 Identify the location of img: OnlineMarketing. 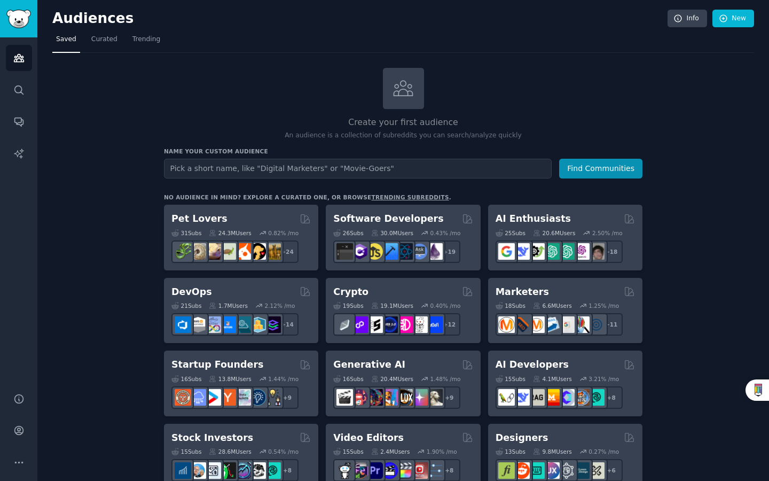
(596, 324).